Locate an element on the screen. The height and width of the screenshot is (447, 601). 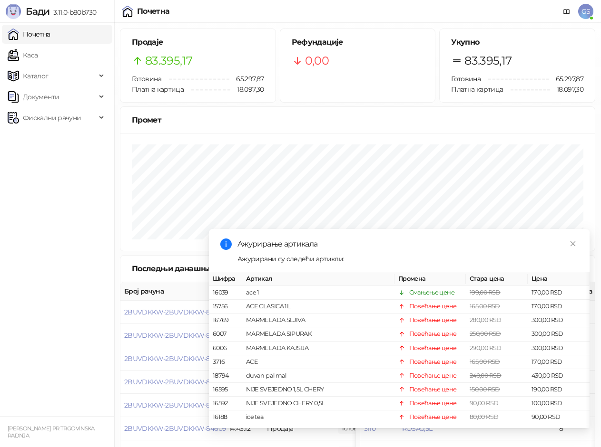
td: ACE CLASICA 1L is located at coordinates (318, 307).